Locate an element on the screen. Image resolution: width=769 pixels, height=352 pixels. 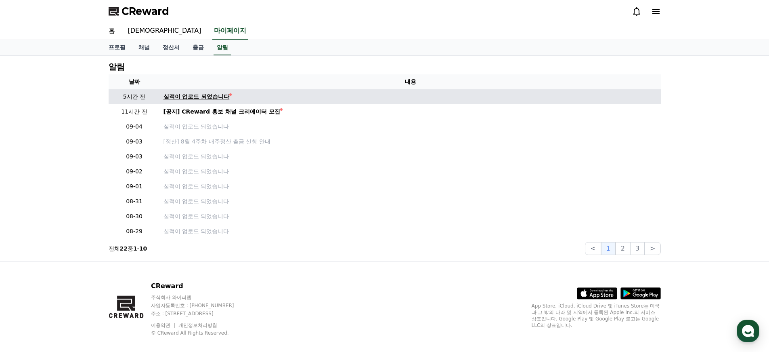
th: 날짜 is located at coordinates (134, 82).